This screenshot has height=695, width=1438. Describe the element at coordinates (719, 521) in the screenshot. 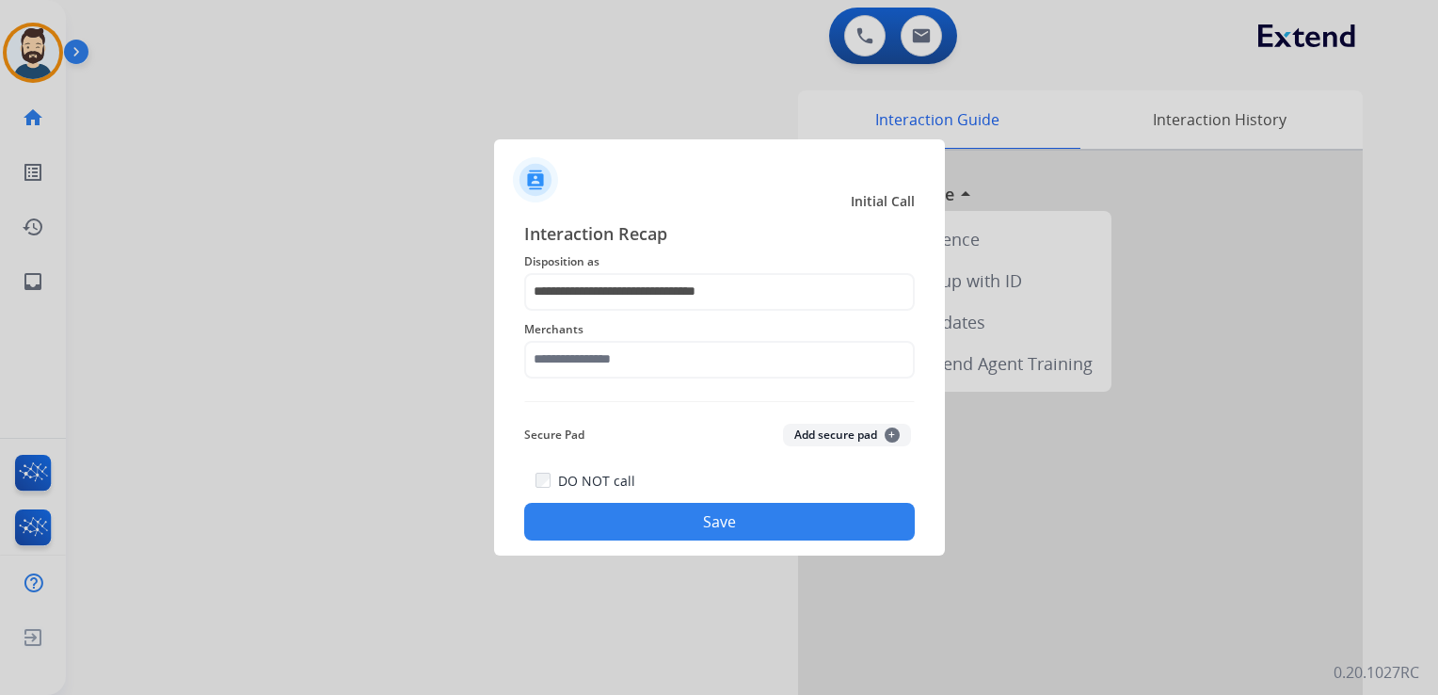

I see `button: Save` at that location.